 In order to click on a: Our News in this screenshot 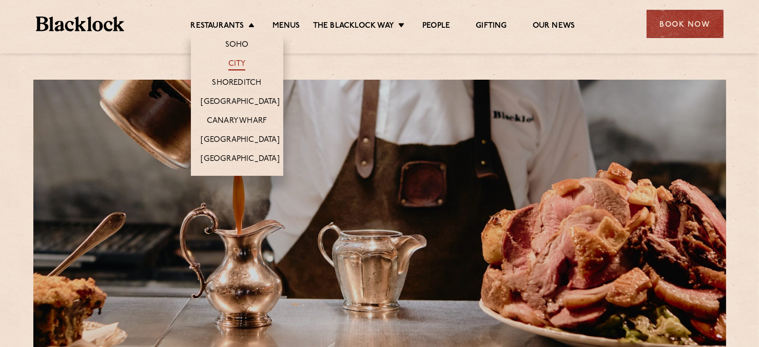, I will do `click(554, 27)`.